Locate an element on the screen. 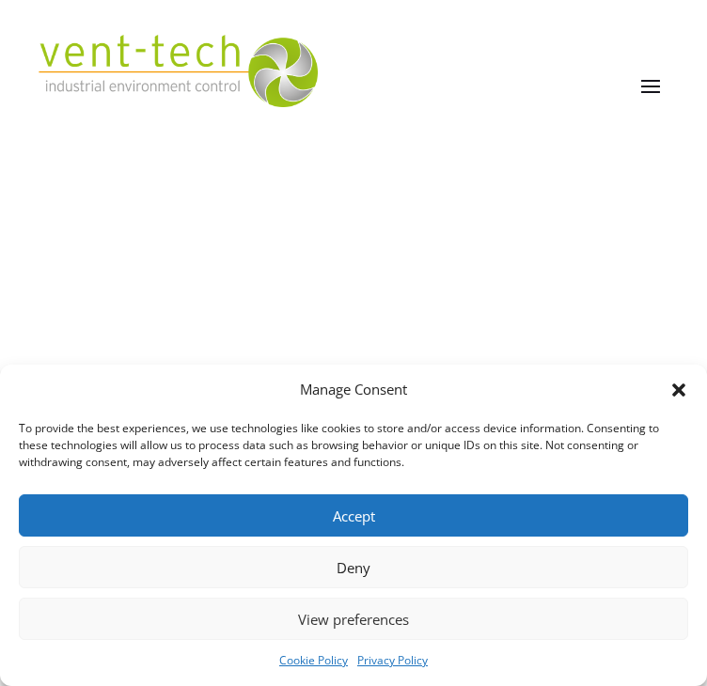  div: To provide the best experiences, we use technologies like cookies to store and/or access device i... is located at coordinates (353, 446).